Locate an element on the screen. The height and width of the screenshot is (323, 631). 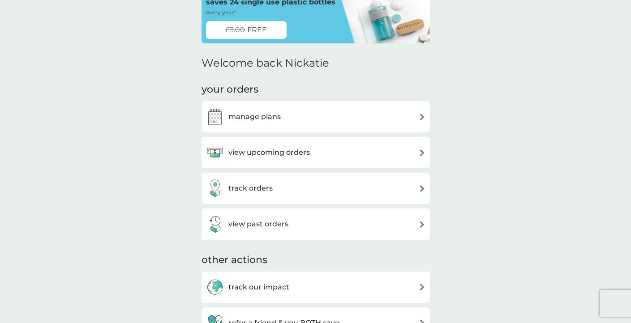
h3: view upcoming orders is located at coordinates (269, 153).